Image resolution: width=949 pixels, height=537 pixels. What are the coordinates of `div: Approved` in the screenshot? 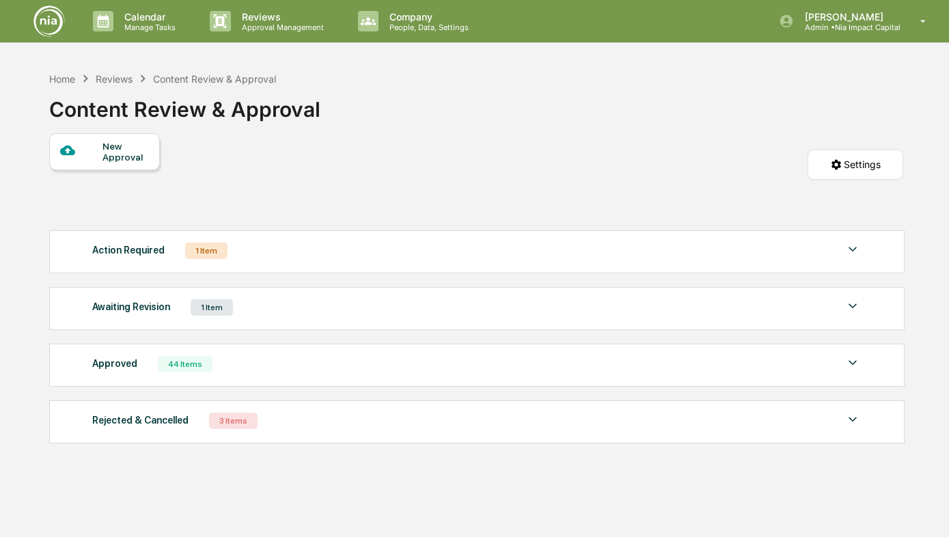 It's located at (115, 364).